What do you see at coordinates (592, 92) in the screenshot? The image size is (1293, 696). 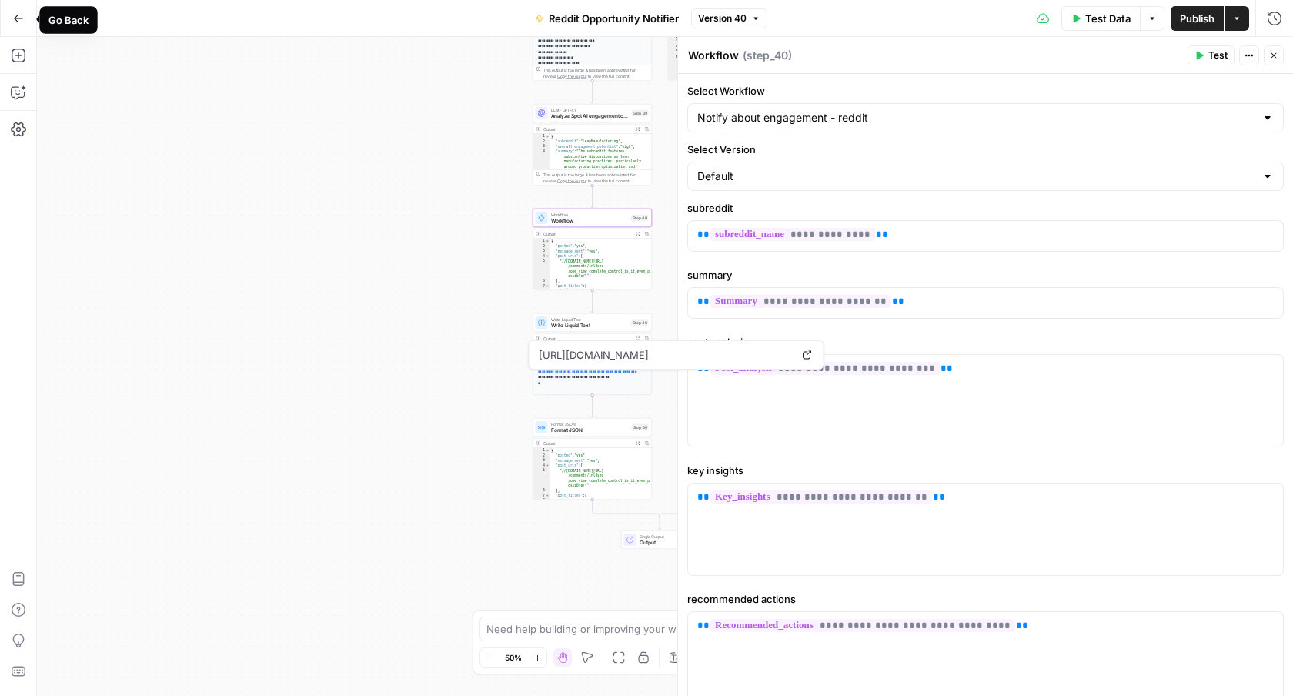 I see `g: Edge from step_38 to step_39` at bounding box center [592, 92].